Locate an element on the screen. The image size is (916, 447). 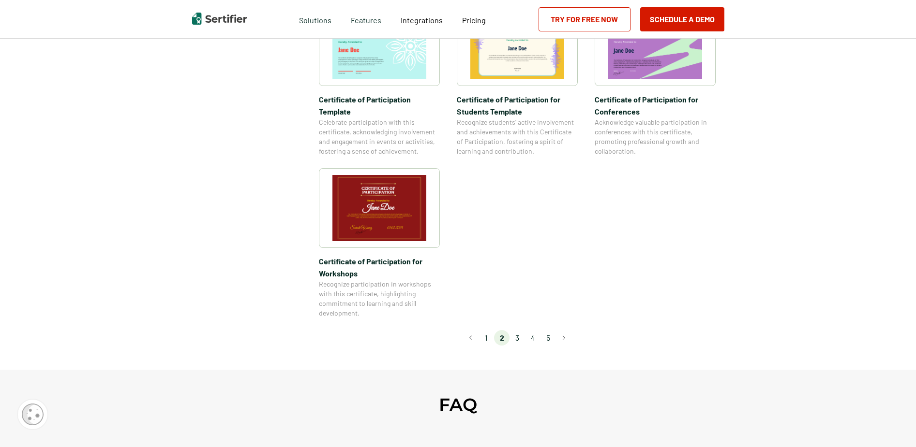
button: Go to next page is located at coordinates (564, 338).